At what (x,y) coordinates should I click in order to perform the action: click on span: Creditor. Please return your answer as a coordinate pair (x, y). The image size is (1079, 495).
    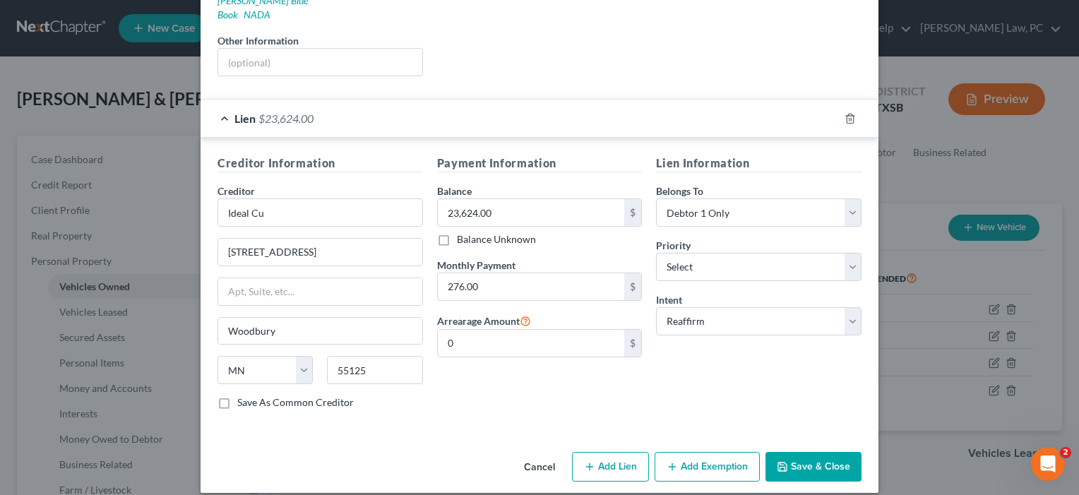
    Looking at the image, I should click on (236, 191).